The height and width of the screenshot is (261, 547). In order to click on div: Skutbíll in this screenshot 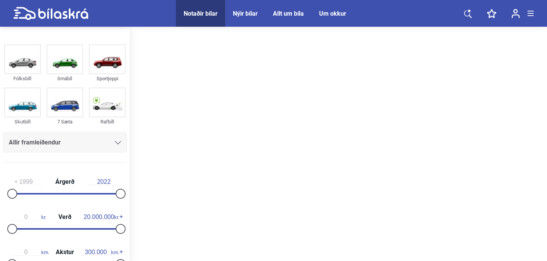, I will do `click(23, 121)`.